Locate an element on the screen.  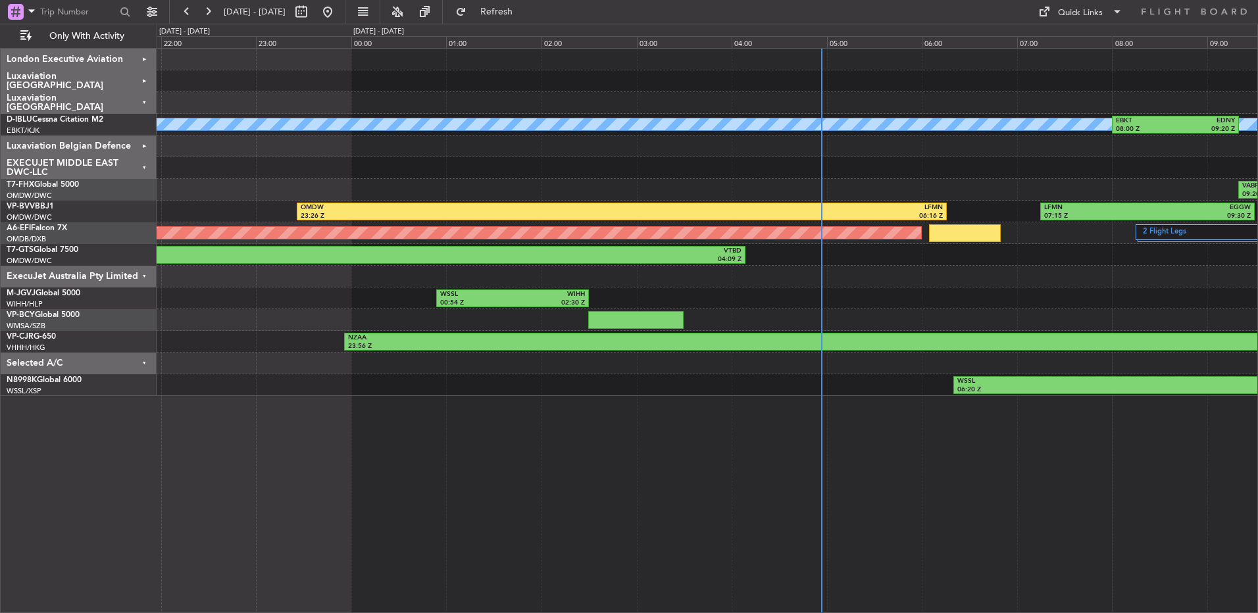
div: 09:20 Z is located at coordinates (1205, 130).